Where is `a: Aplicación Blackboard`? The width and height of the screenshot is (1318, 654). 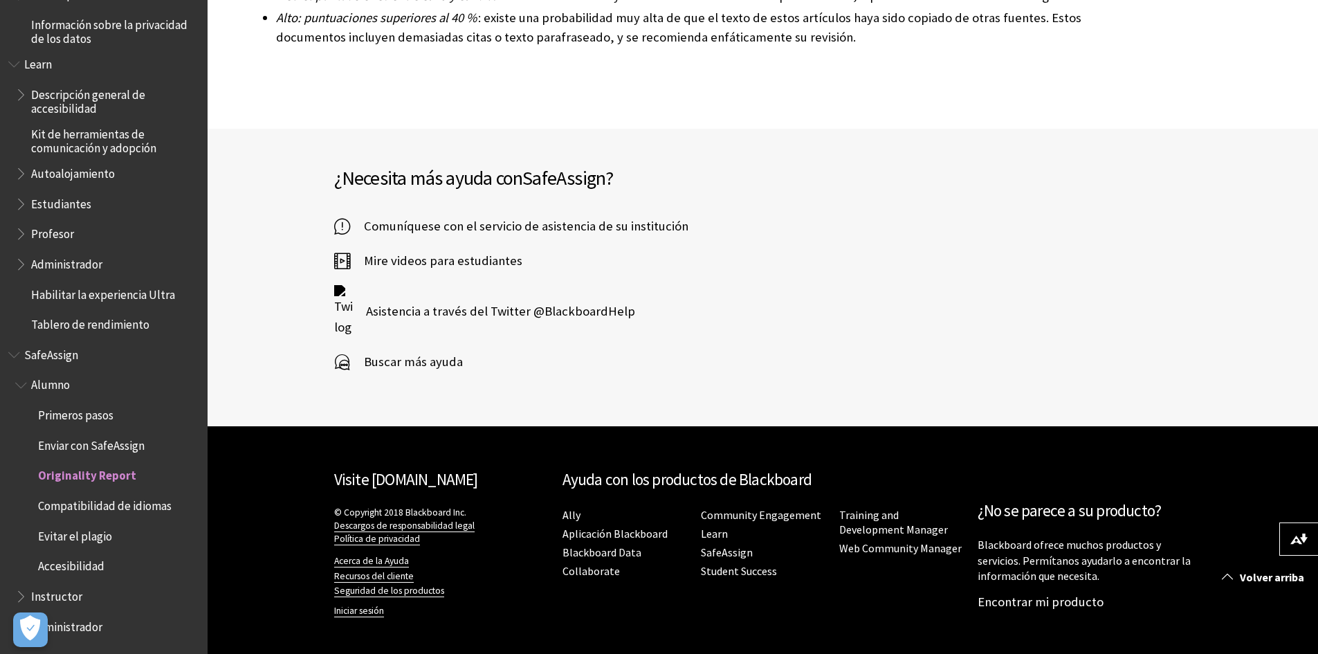
a: Aplicación Blackboard is located at coordinates (615, 533).